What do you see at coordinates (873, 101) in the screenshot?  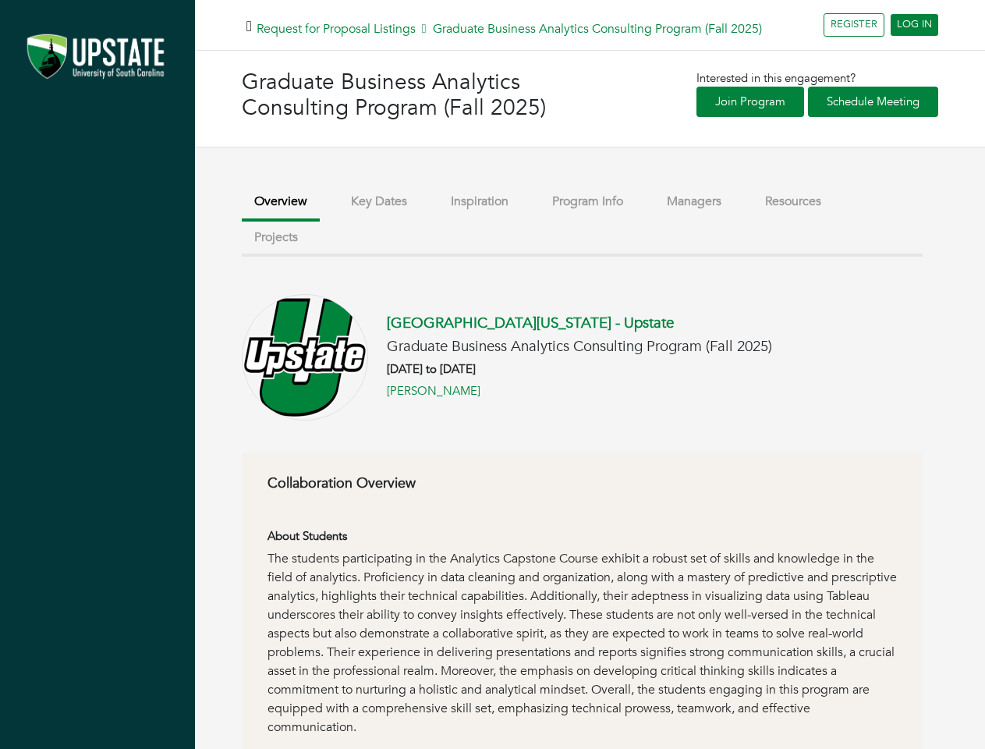 I see `a: Schedule Meeting` at bounding box center [873, 101].